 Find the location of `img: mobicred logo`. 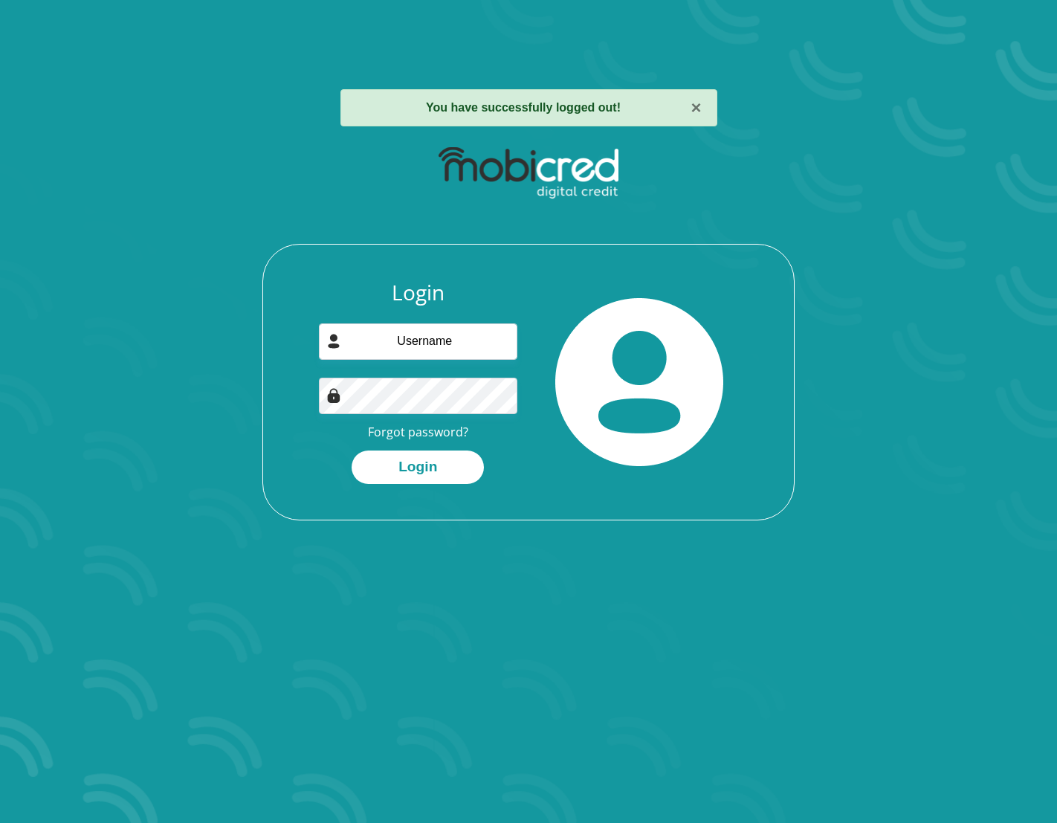

img: mobicred logo is located at coordinates (528, 173).